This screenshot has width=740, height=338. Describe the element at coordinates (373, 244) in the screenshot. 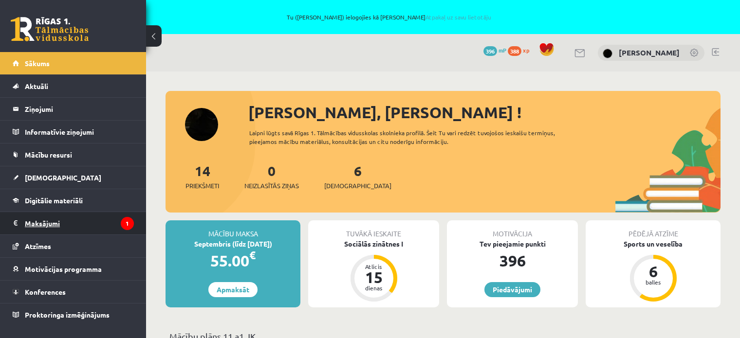

I see `div: Sociālās zinātnes I` at that location.